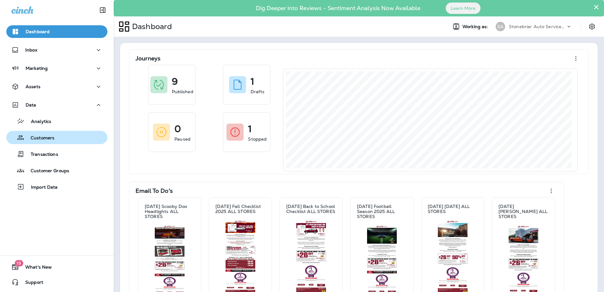 Image resolution: width=604 pixels, height=292 pixels. I want to click on button: Assets, so click(57, 87).